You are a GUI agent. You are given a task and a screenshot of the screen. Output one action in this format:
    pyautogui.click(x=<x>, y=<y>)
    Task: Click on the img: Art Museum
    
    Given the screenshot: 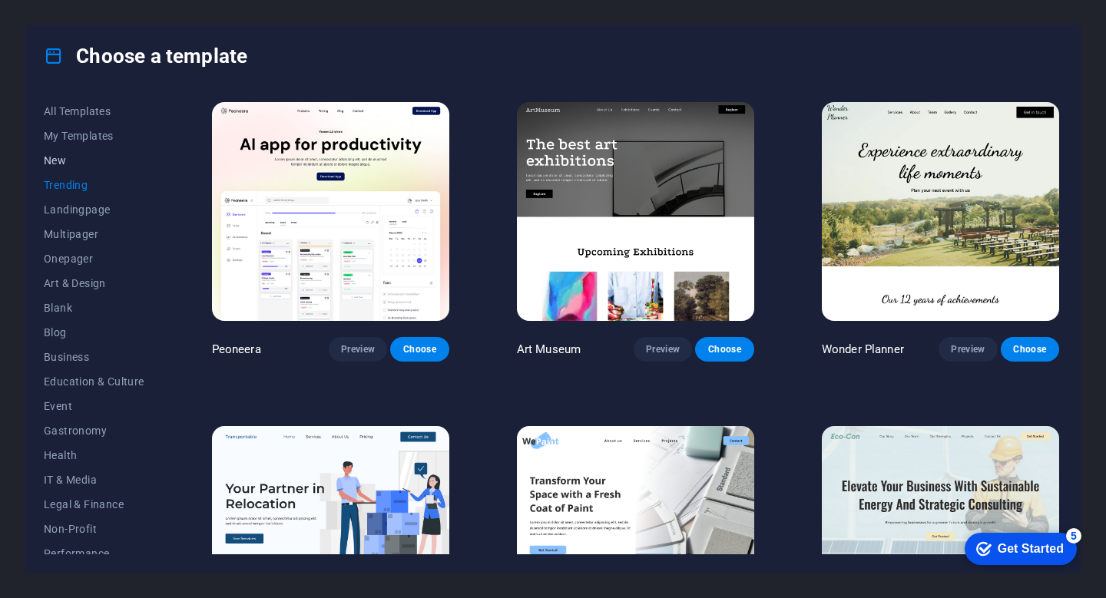 What is the action you would take?
    pyautogui.click(x=635, y=211)
    